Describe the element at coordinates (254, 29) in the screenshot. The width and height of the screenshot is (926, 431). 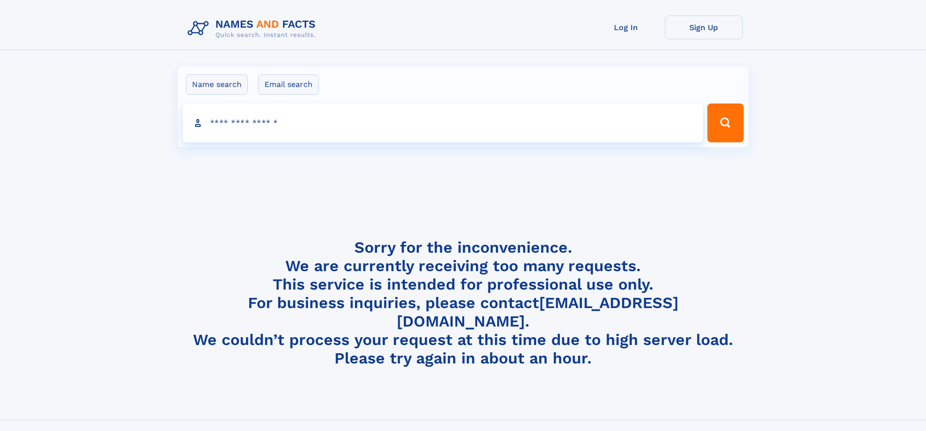
I see `img: Logo Names and Facts` at that location.